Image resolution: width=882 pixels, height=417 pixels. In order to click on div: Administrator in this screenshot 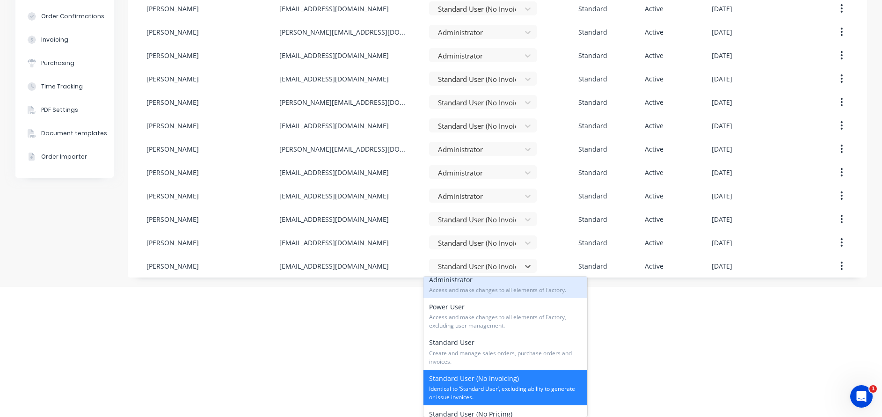, I will do `click(505, 285)`.